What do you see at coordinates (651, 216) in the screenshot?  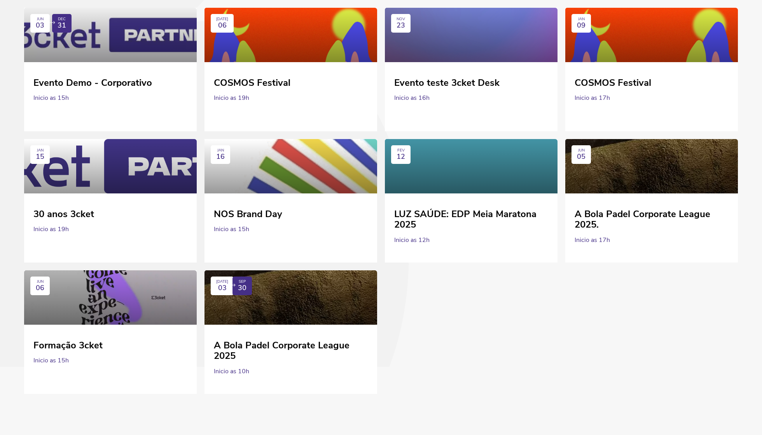 I see `div: A Bola Padel Corporate League 2025.` at bounding box center [651, 216].